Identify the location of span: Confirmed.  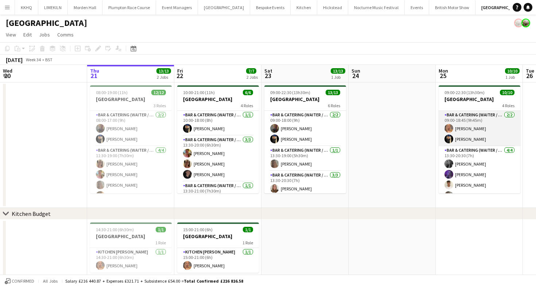
(23, 281).